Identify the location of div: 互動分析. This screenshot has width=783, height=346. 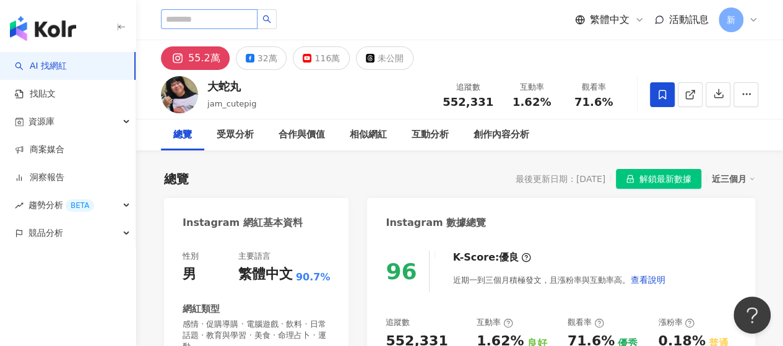
(430, 135).